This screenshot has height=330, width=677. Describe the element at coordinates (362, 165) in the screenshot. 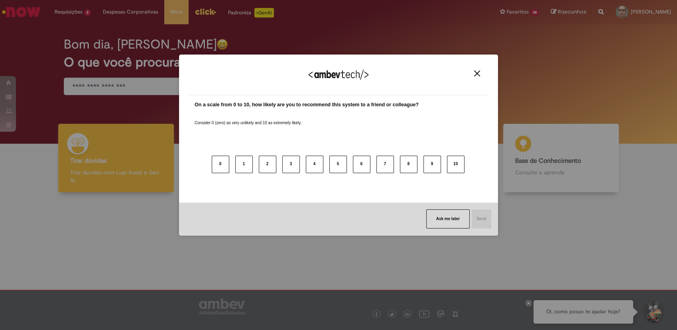

I see `button: 6` at that location.